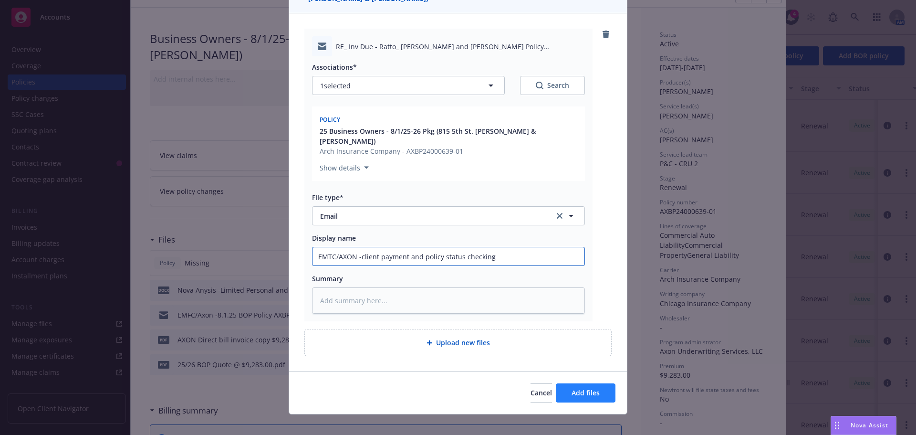 The height and width of the screenshot is (435, 916). Describe the element at coordinates (864, 425) in the screenshot. I see `button: Nova Assist` at that location.